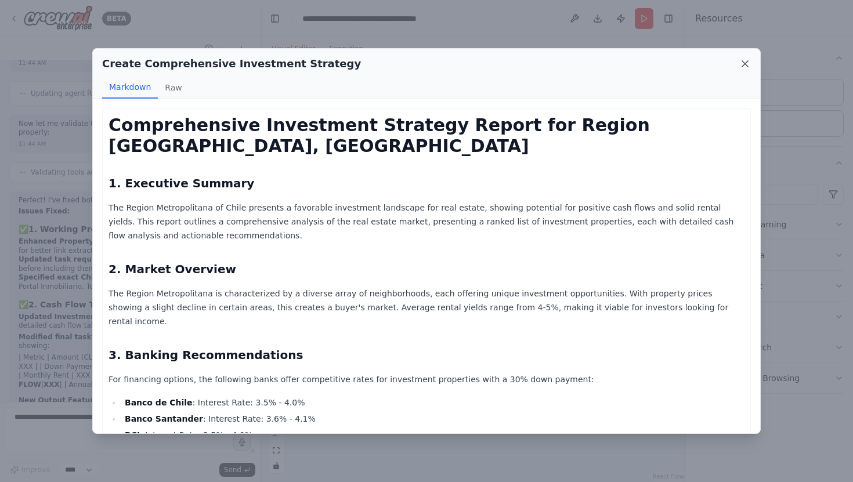  Describe the element at coordinates (426, 379) in the screenshot. I see `p: For financing options, the following banks offer competitive rates for investment properties with...` at that location.